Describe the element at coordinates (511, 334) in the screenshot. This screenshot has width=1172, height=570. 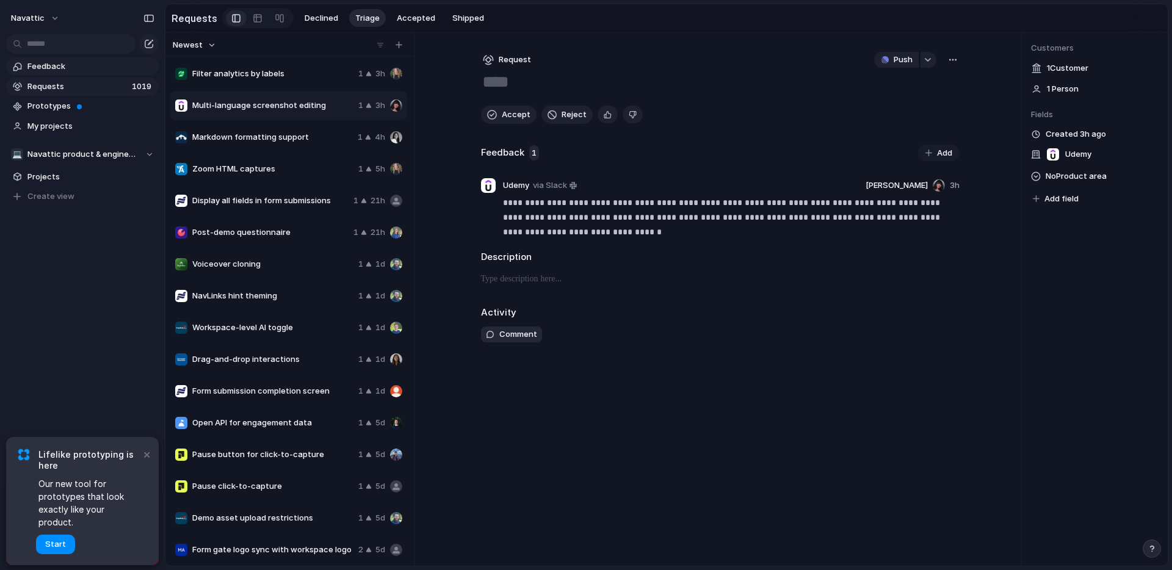
I see `button: Comment` at that location.